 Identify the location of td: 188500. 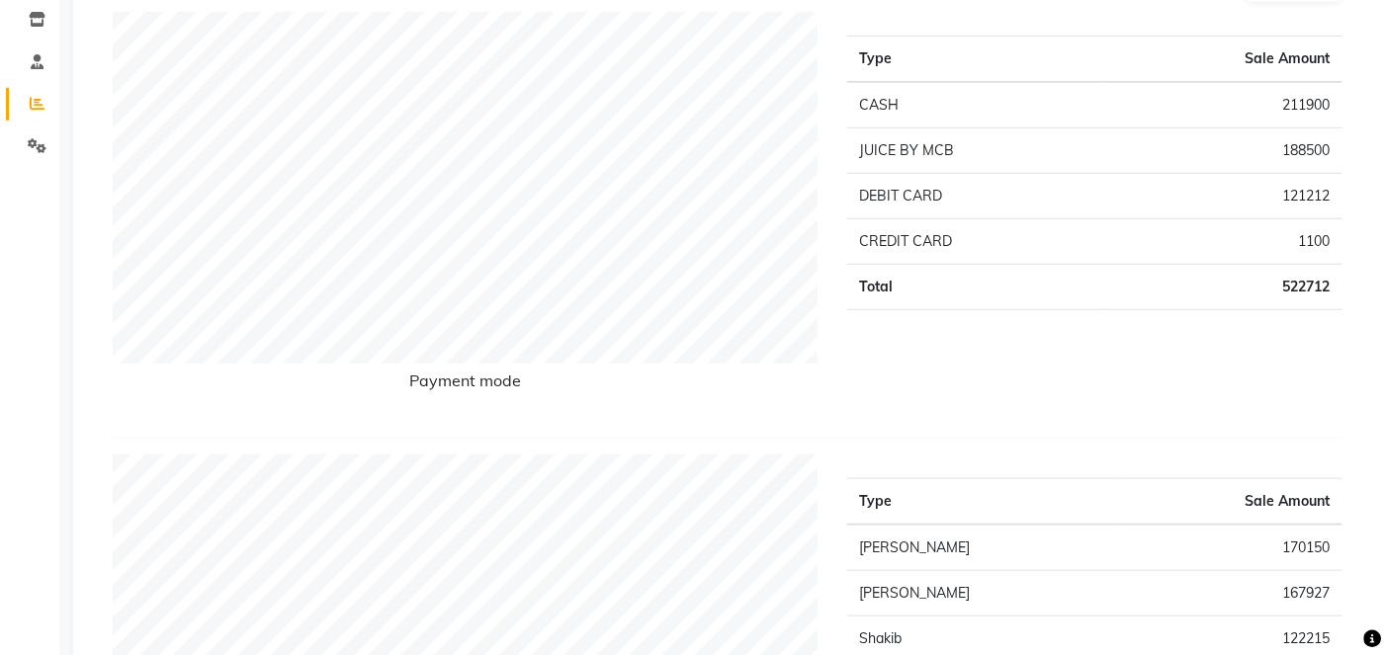
(1224, 151).